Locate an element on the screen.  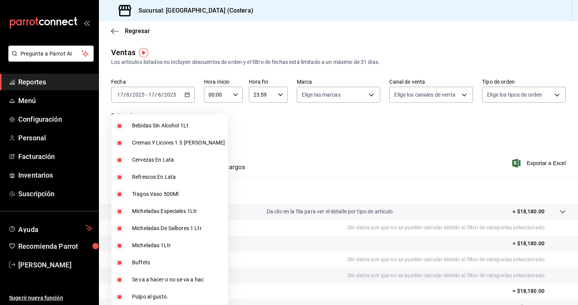
span: Refrescos En Lata is located at coordinates (178, 177).